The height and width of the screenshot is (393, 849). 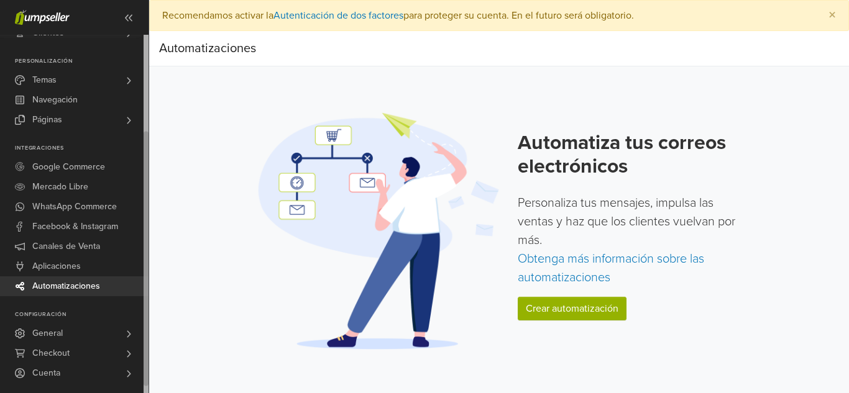 What do you see at coordinates (81, 149) in the screenshot?
I see `p: Integraciones` at bounding box center [81, 149].